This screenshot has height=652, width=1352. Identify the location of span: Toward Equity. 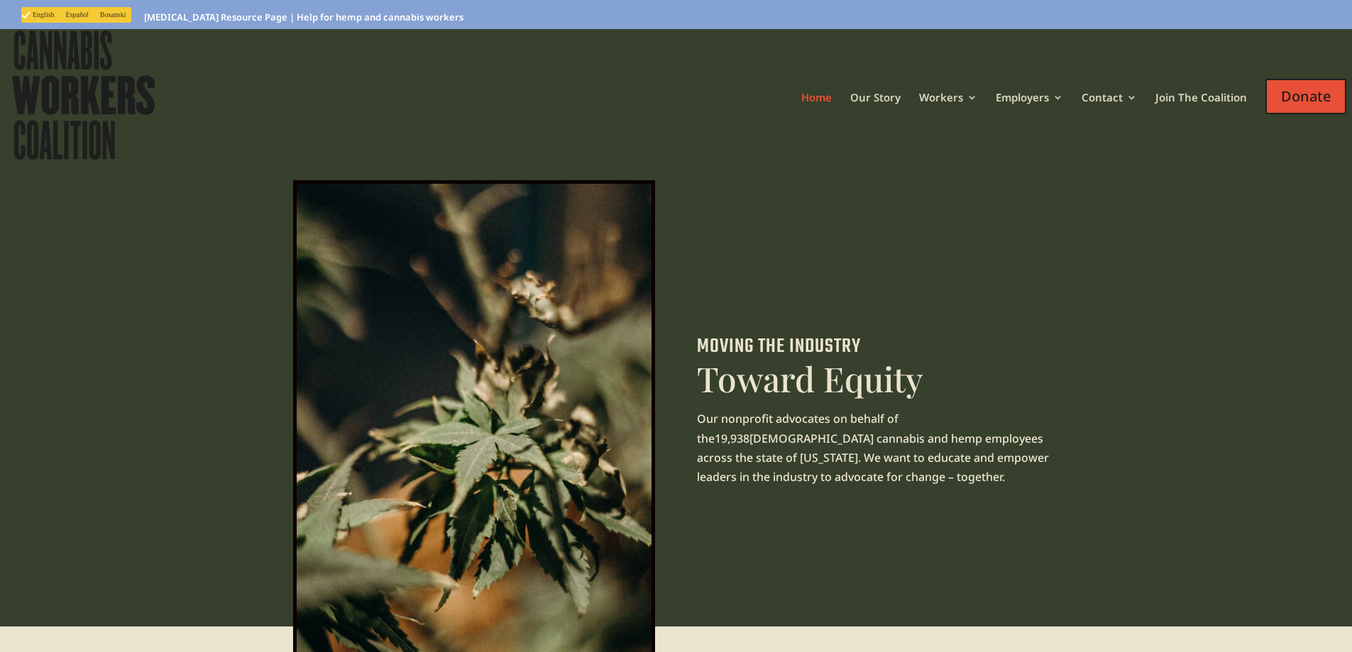
(810, 378).